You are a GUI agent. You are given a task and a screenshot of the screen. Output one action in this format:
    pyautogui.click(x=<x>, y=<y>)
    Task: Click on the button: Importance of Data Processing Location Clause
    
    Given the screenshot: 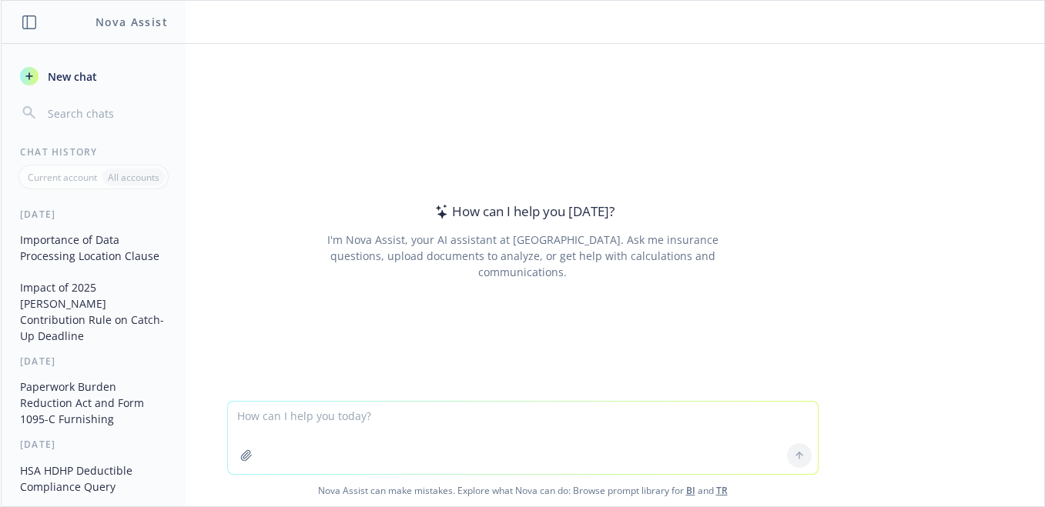 What is the action you would take?
    pyautogui.click(x=93, y=248)
    